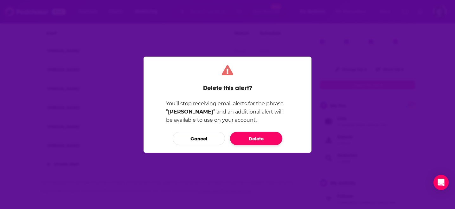 This screenshot has height=209, width=455. Describe the element at coordinates (228, 88) in the screenshot. I see `h1: Delete this alert?` at that location.